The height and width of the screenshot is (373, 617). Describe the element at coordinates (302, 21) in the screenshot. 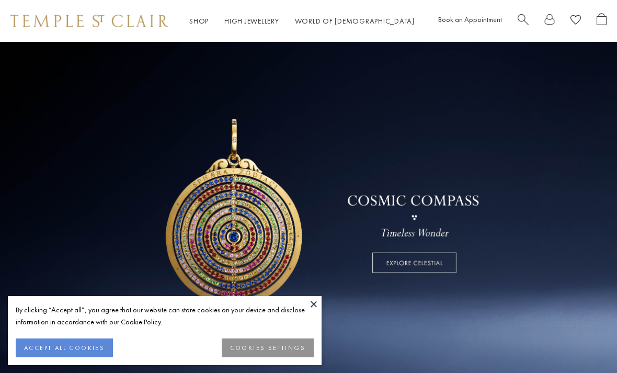

I see `nav: Main navigation` at that location.